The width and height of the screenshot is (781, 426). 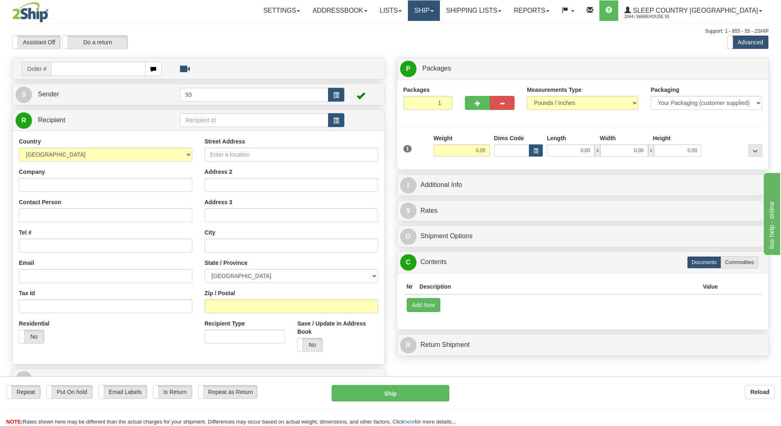 I want to click on span: Order #, so click(x=36, y=69).